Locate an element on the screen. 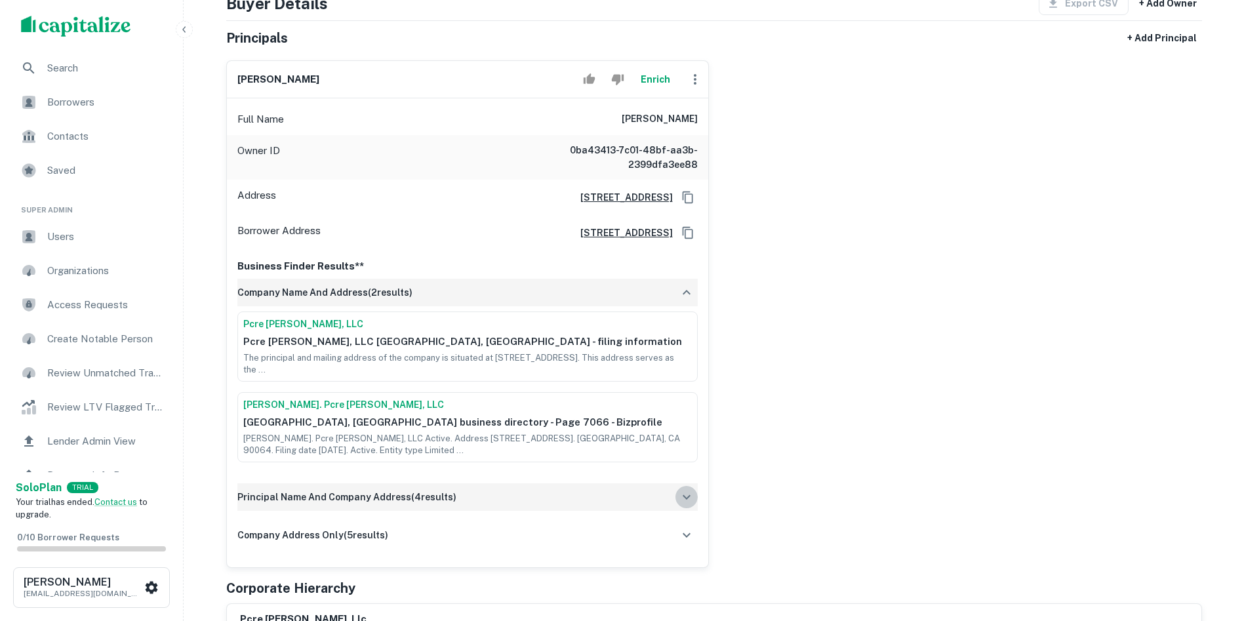  div: Review LTV Flagged Transactions is located at coordinates (91, 407).